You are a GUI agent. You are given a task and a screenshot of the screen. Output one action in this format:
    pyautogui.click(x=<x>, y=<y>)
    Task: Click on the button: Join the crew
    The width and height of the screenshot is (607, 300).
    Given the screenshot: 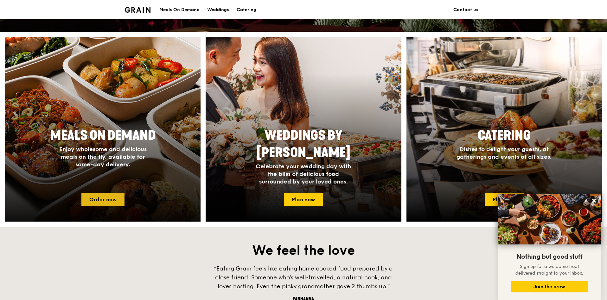 What is the action you would take?
    pyautogui.click(x=550, y=286)
    